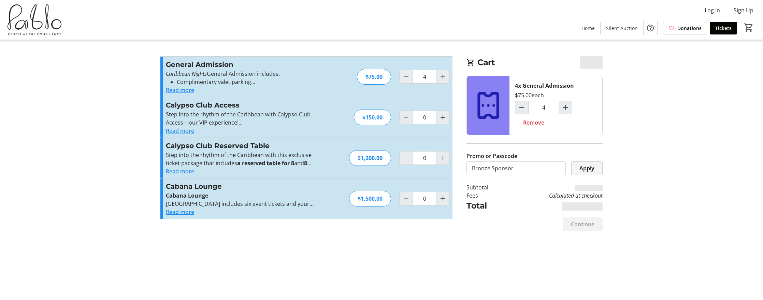  Describe the element at coordinates (591, 62) in the screenshot. I see `span: $0.00` at that location.